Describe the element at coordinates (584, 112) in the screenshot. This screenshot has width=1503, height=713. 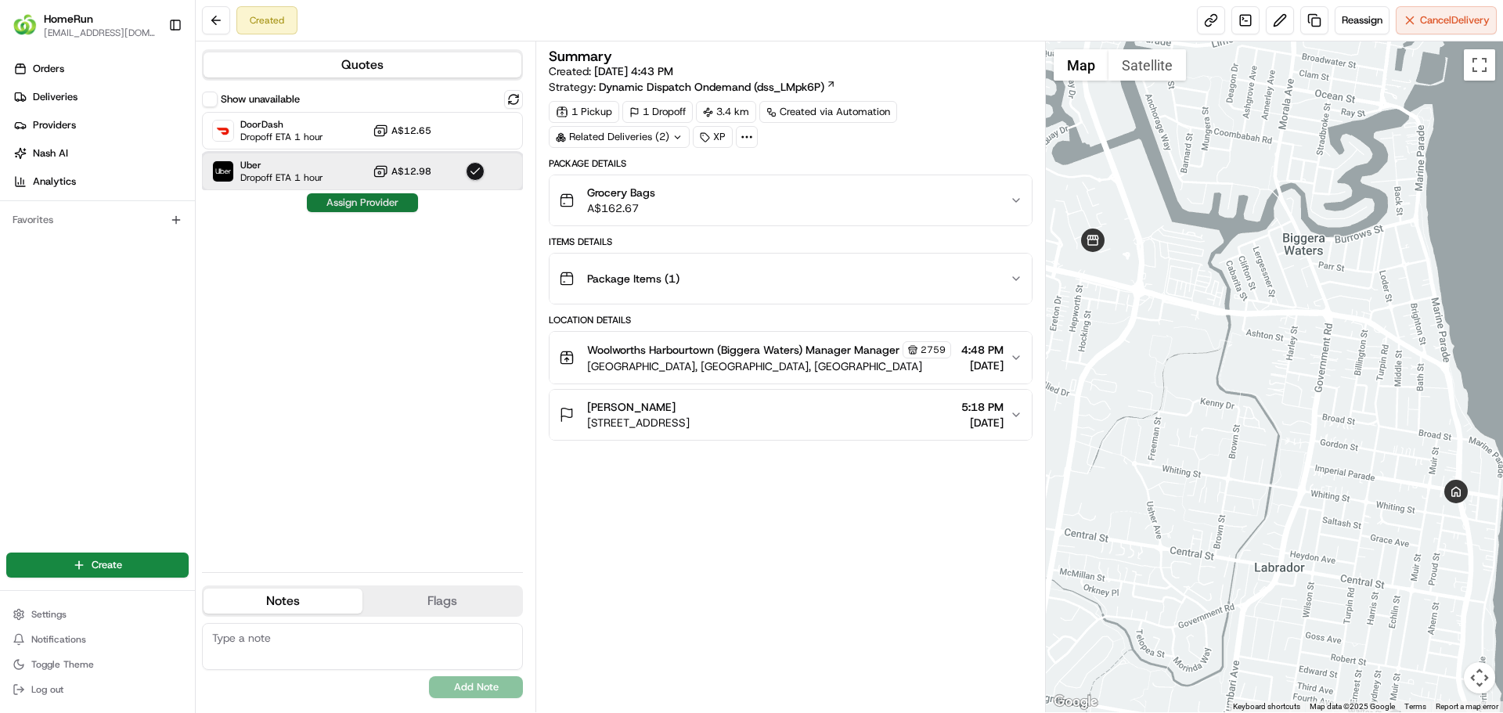
I see `div: 1 Pickup` at that location.